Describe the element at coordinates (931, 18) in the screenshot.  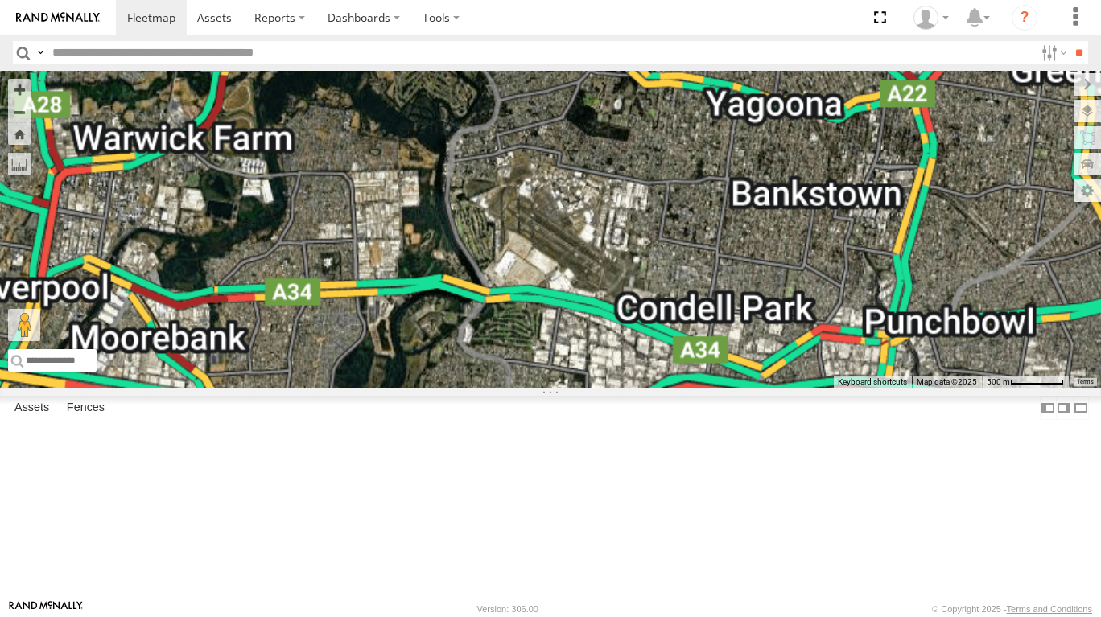
I see `div: Quang MAC` at that location.